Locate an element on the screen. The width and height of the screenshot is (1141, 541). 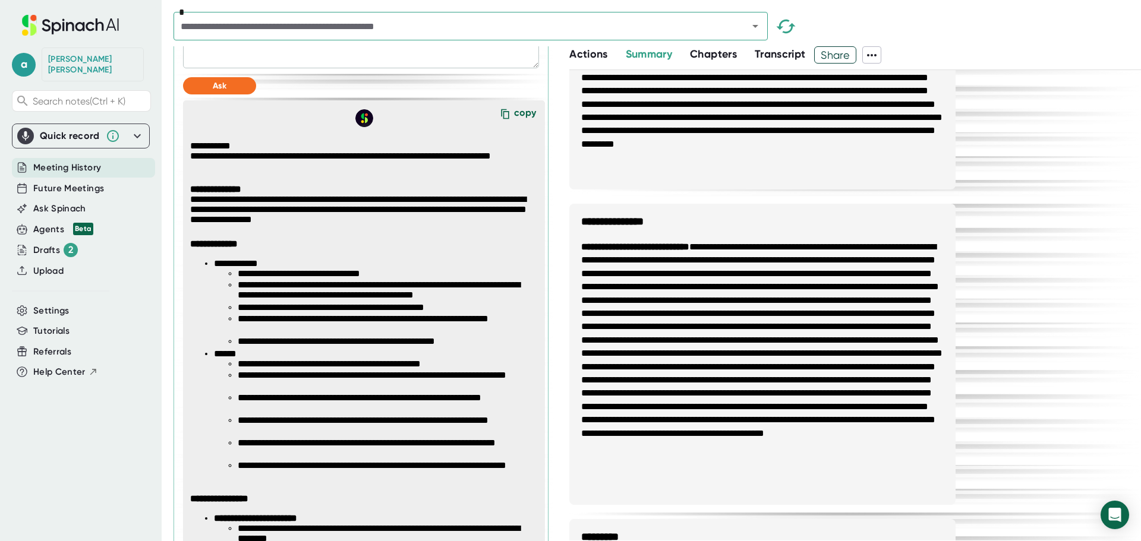
div: Beta is located at coordinates (83, 229).